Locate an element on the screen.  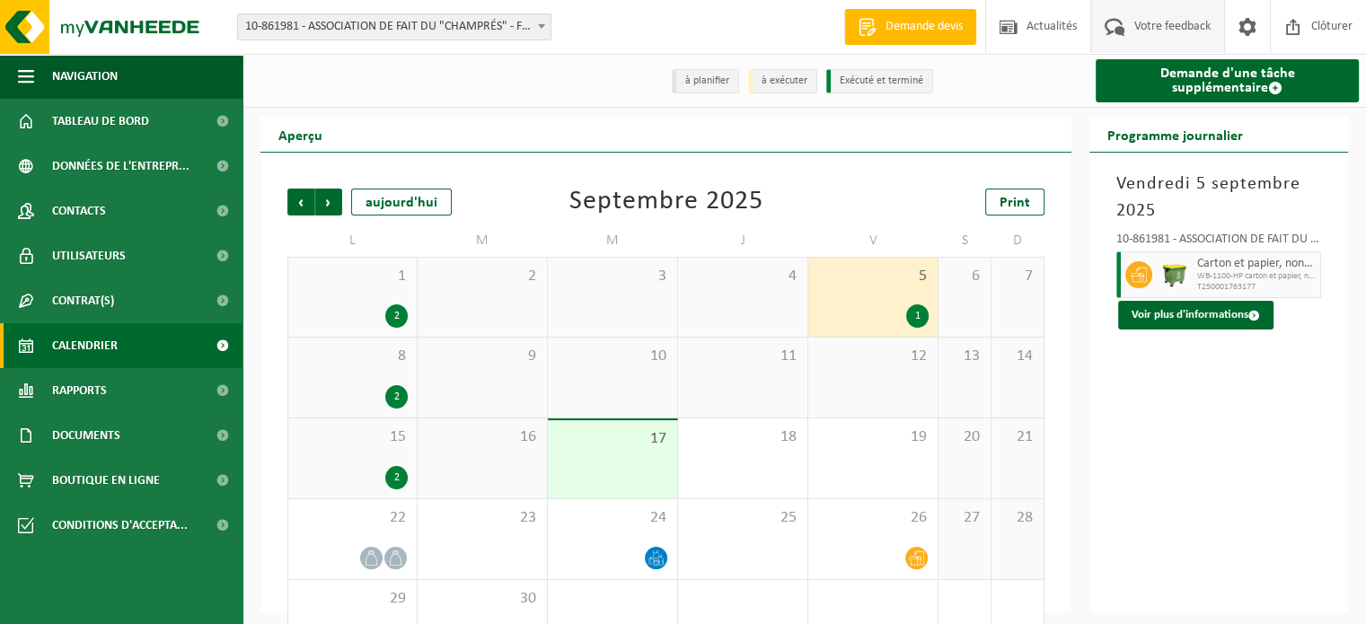
span: Suivant is located at coordinates (329, 202).